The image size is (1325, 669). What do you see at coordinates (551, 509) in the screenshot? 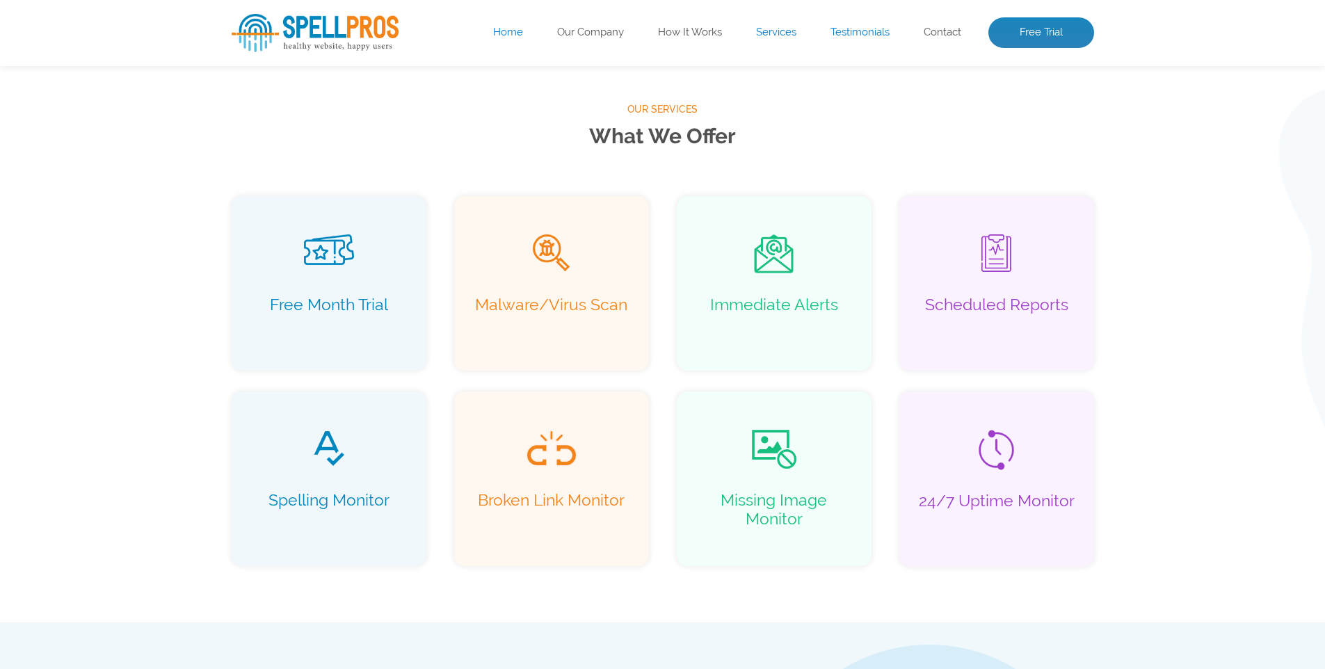
I see `p: Broken Link Monitor` at bounding box center [551, 509].